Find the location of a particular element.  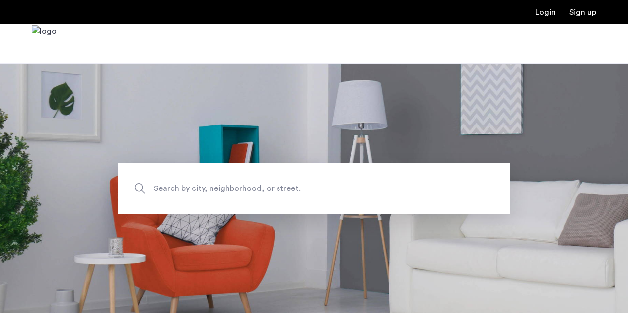

span: Search by city, neighborhood, or street. is located at coordinates (291, 188).